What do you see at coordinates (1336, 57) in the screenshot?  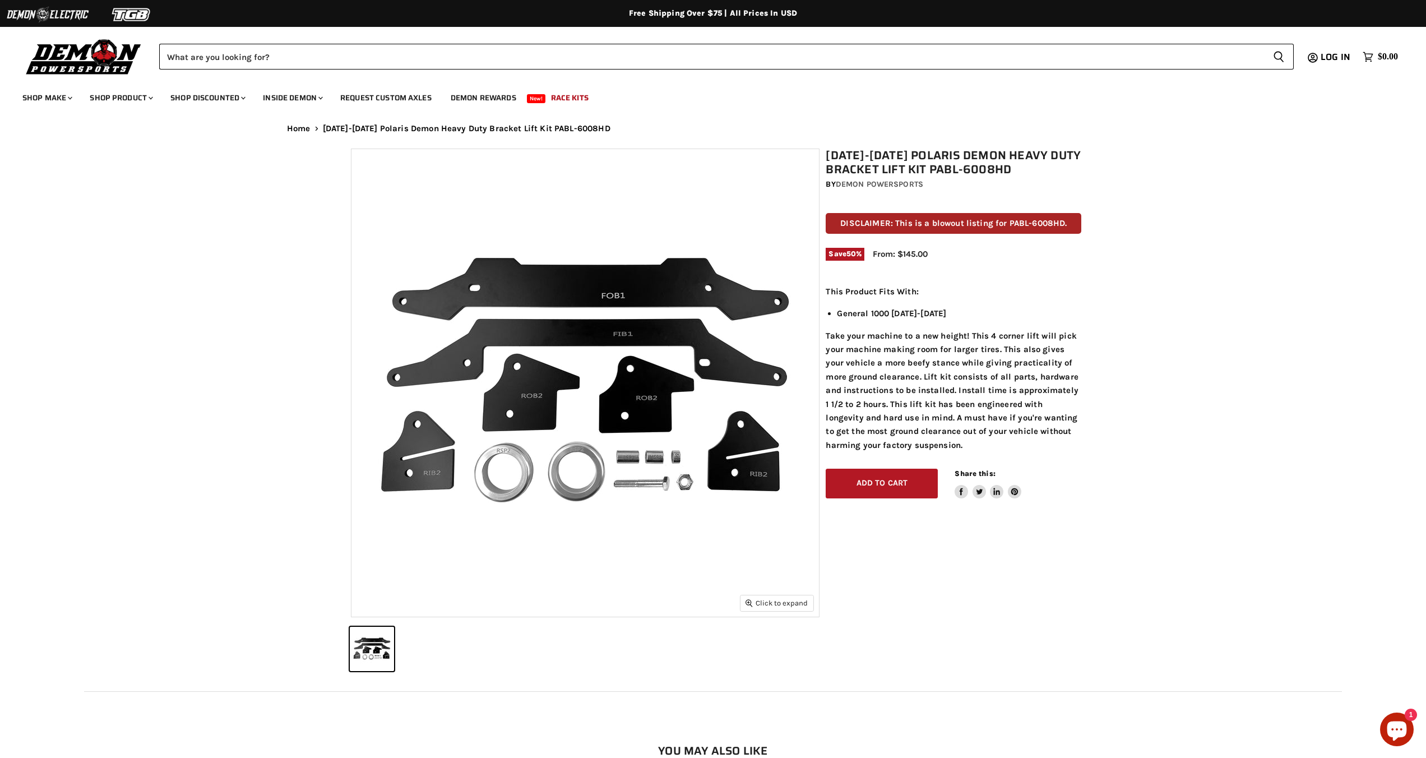 I see `span: Log in` at bounding box center [1336, 57].